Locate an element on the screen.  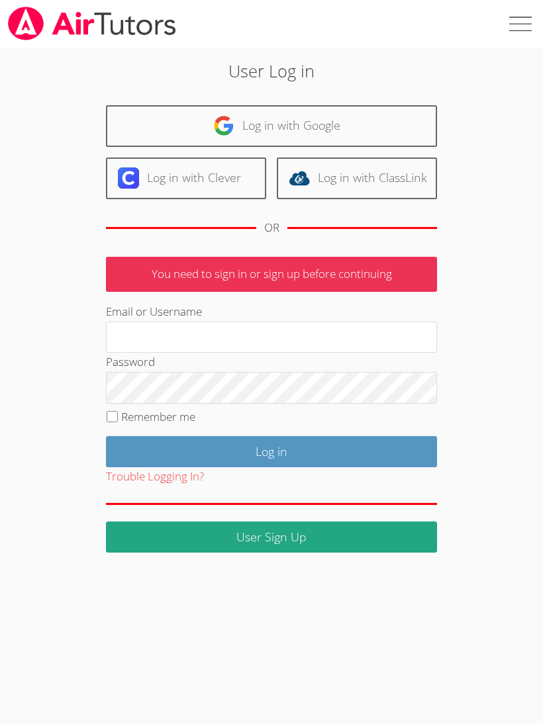
p: You need to sign in or sign up before continuing is located at coordinates (271, 274).